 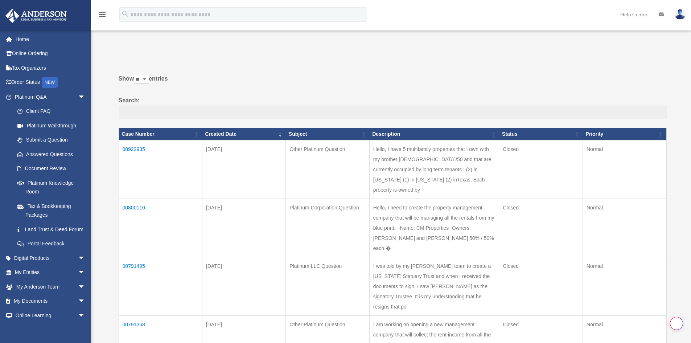 I want to click on td: Platinum Corporation Question, so click(x=328, y=228).